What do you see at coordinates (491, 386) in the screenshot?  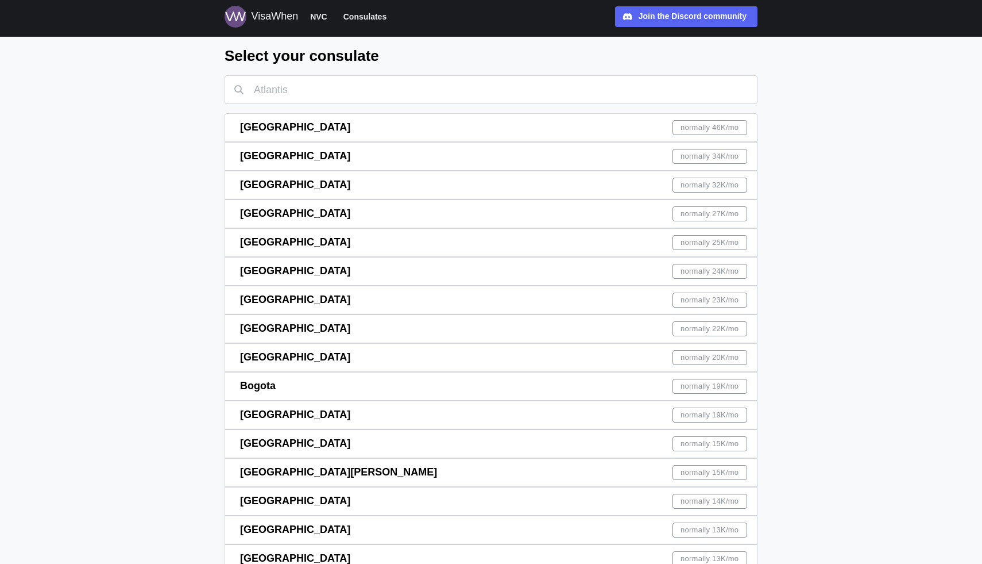 I see `a: Bogotanormally 19K/mo` at bounding box center [491, 386].